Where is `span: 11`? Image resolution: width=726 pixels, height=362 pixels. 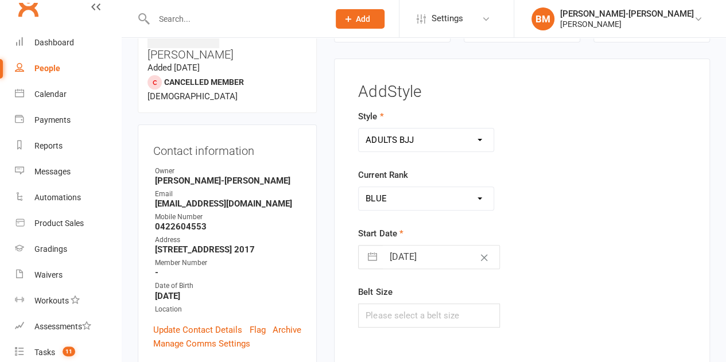
span: 11 is located at coordinates (69, 351).